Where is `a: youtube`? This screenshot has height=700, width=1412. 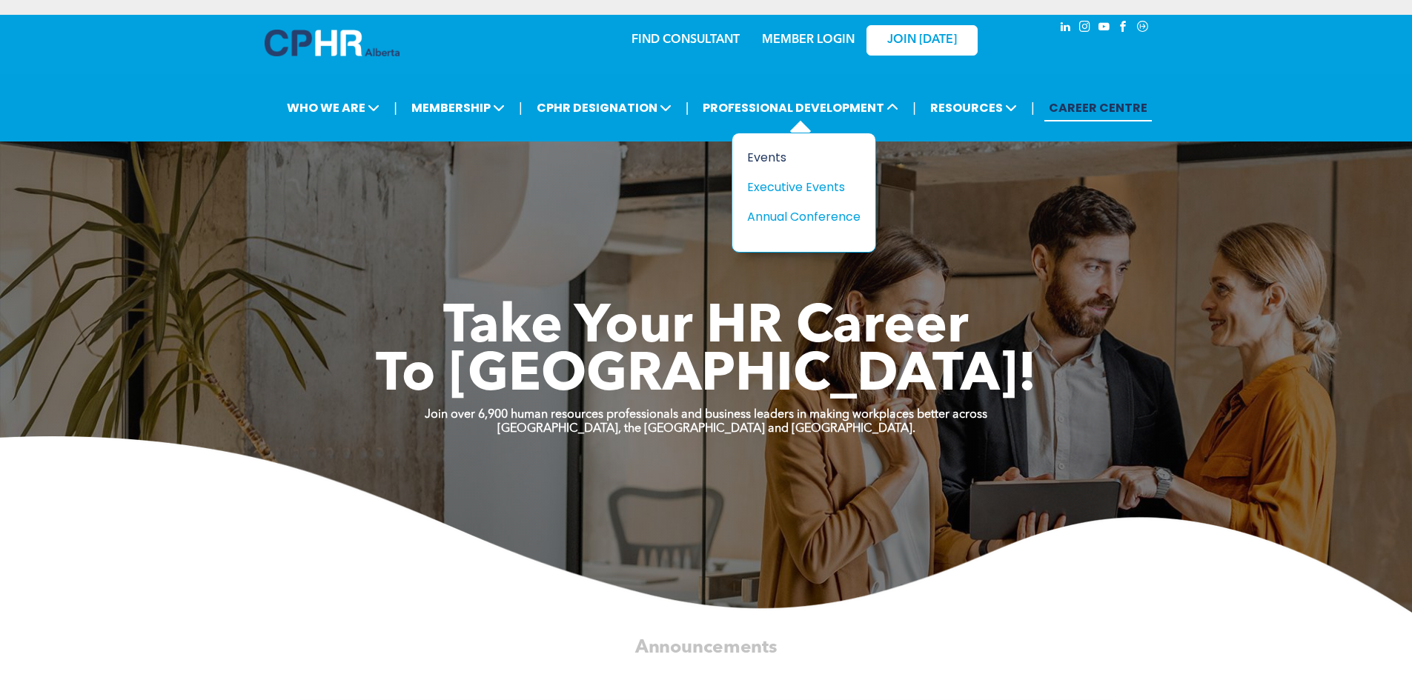
a: youtube is located at coordinates (1104, 28).